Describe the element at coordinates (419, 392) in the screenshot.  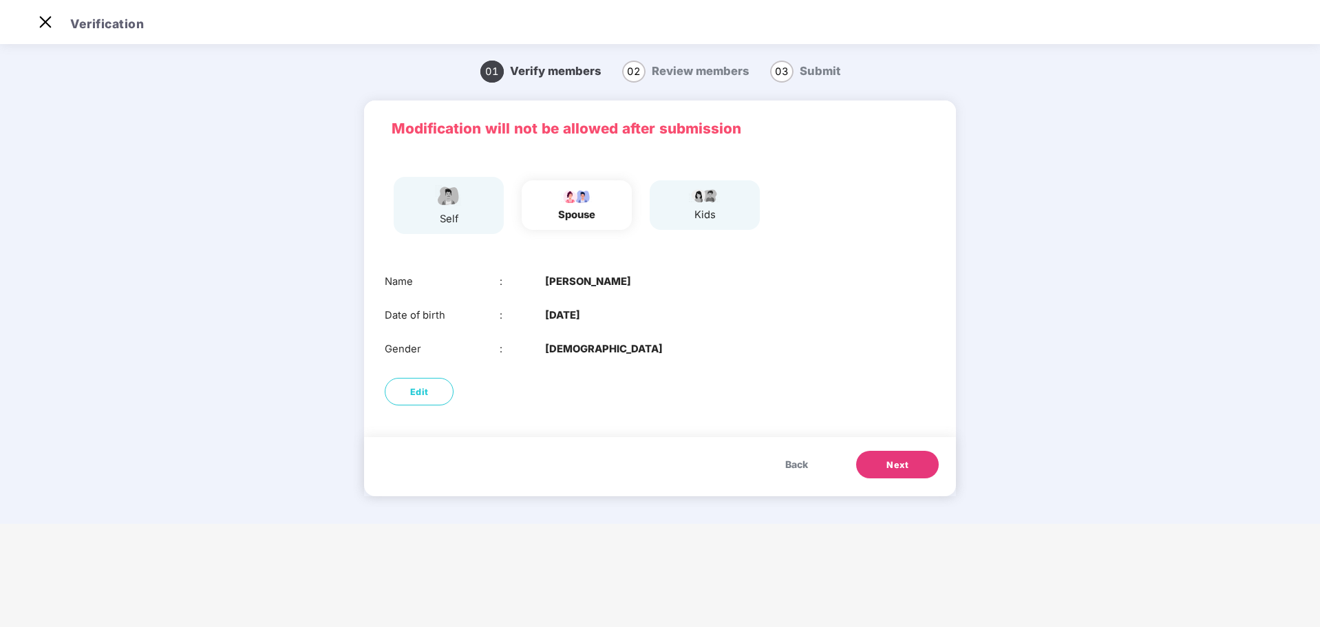
I see `span: Edit` at that location.